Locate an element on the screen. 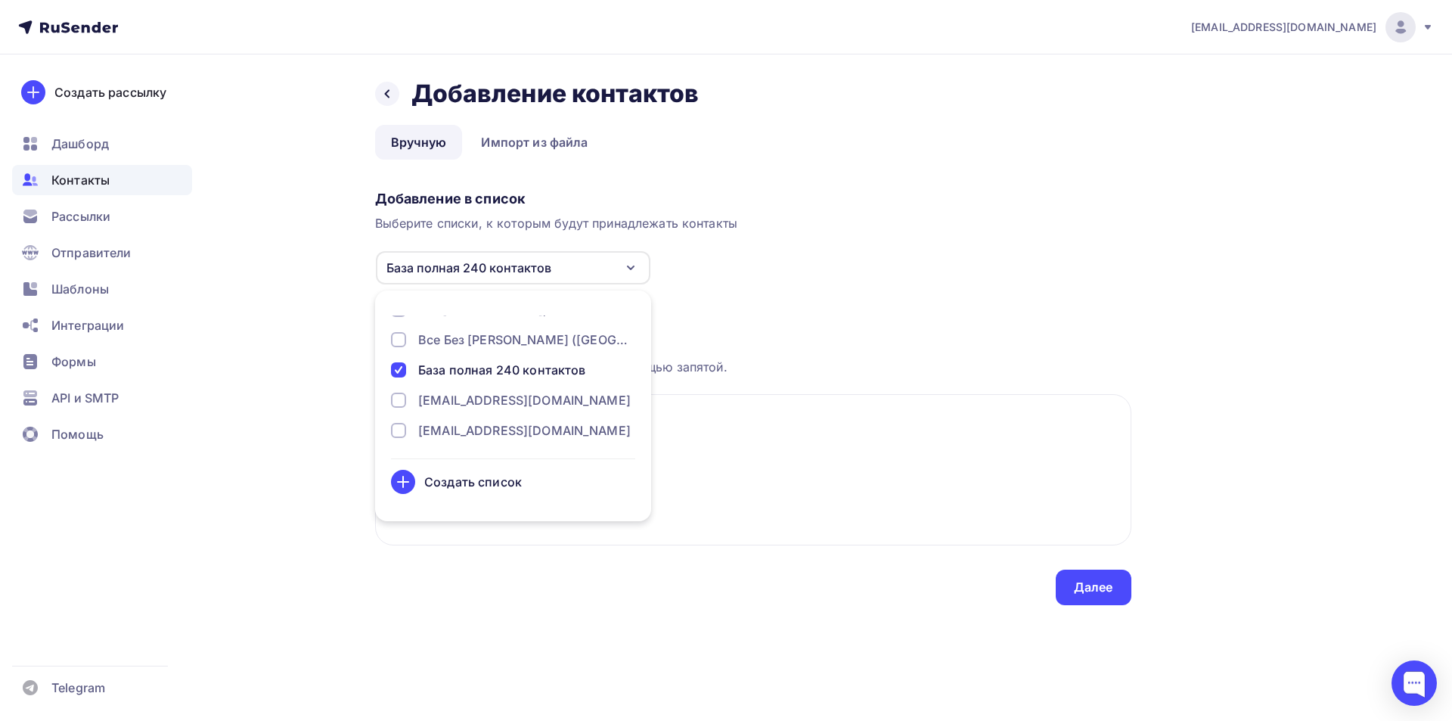 This screenshot has width=1452, height=721. div: Создать рассылку is located at coordinates (110, 92).